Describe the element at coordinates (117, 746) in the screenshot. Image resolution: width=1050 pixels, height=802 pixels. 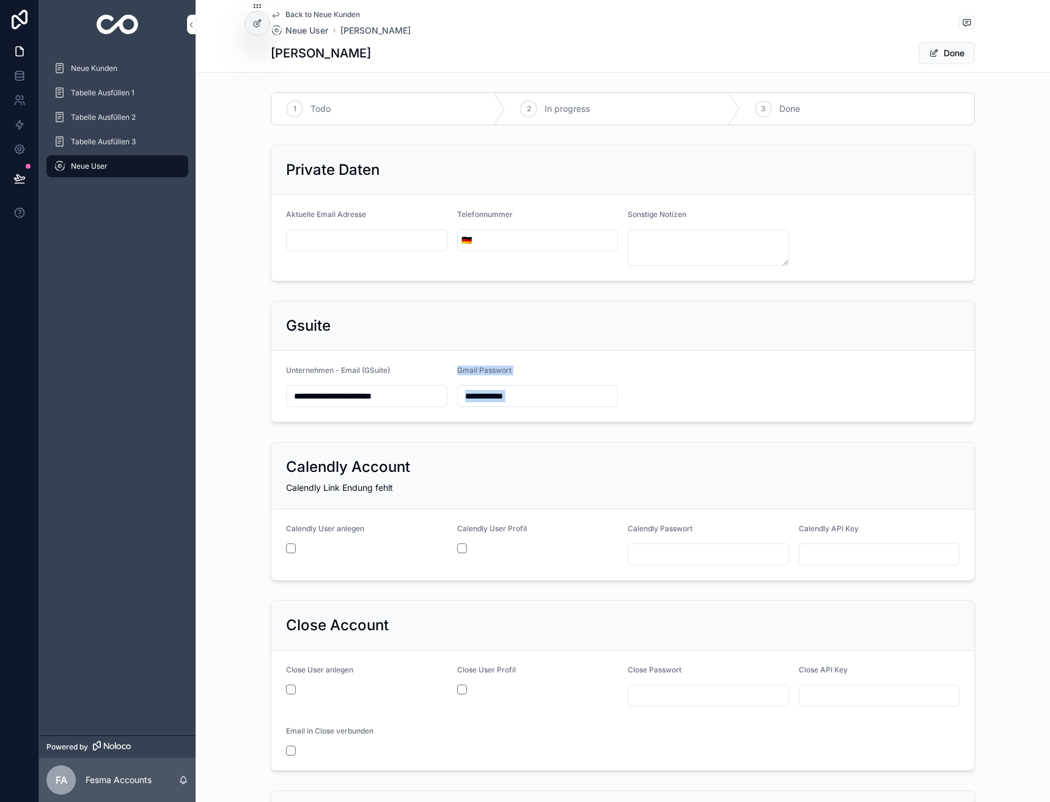
I see `a: Powered by` at that location.